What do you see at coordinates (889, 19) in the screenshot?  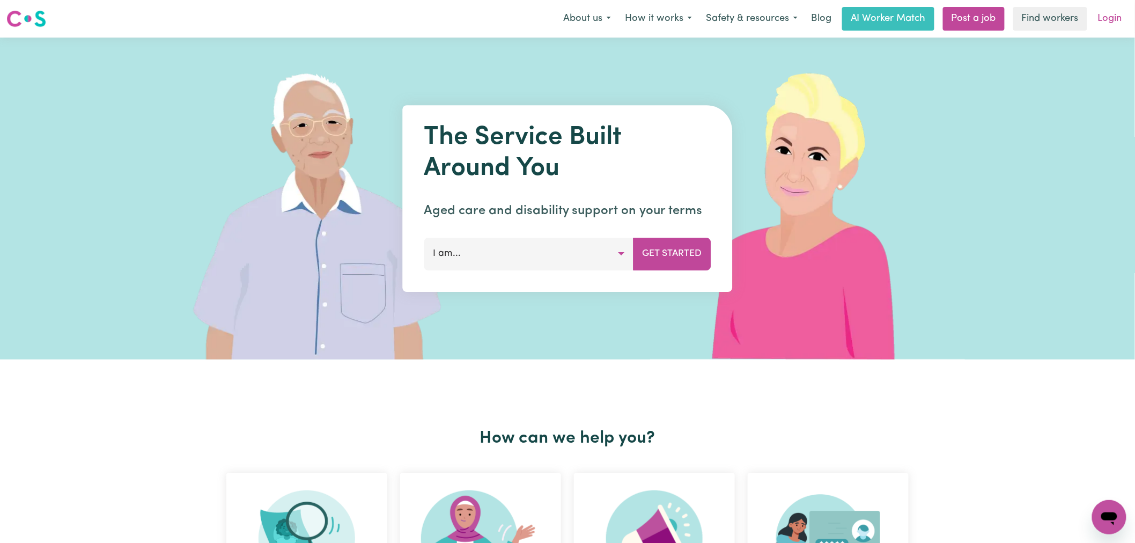 I see `a: AI Worker Match` at bounding box center [889, 19].